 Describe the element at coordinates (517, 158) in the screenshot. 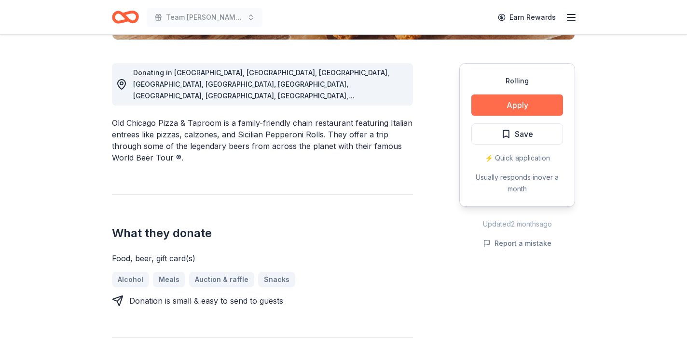

I see `div: ⚡️ Quick application` at that location.